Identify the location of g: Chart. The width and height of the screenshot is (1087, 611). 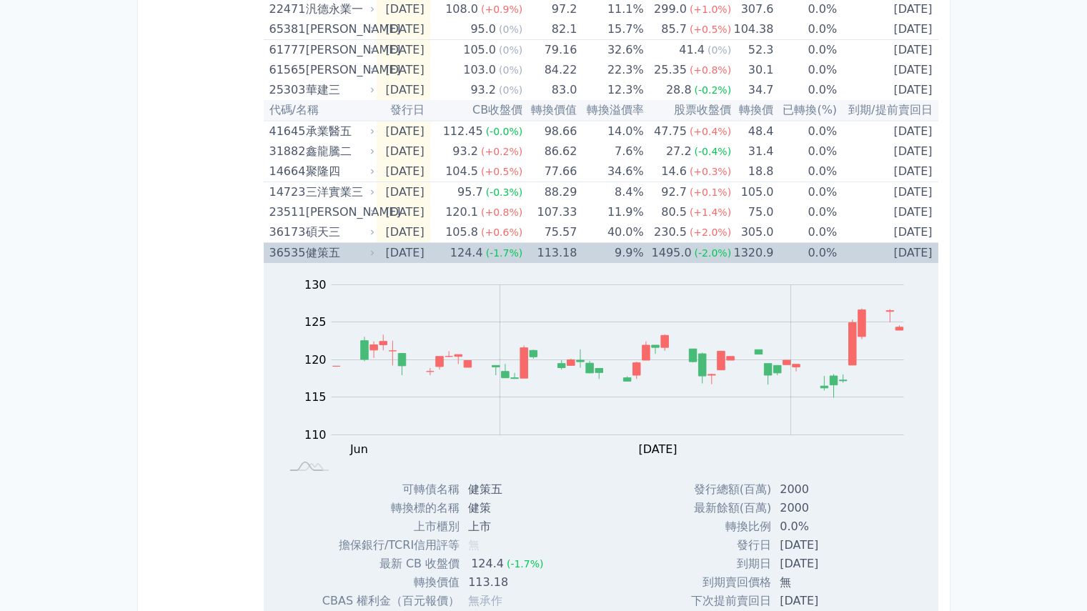
(611, 366).